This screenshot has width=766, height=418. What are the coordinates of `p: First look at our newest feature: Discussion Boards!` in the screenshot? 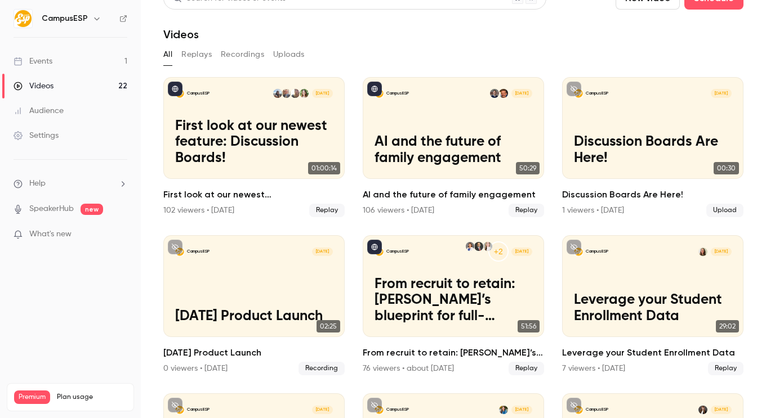 It's located at (253, 143).